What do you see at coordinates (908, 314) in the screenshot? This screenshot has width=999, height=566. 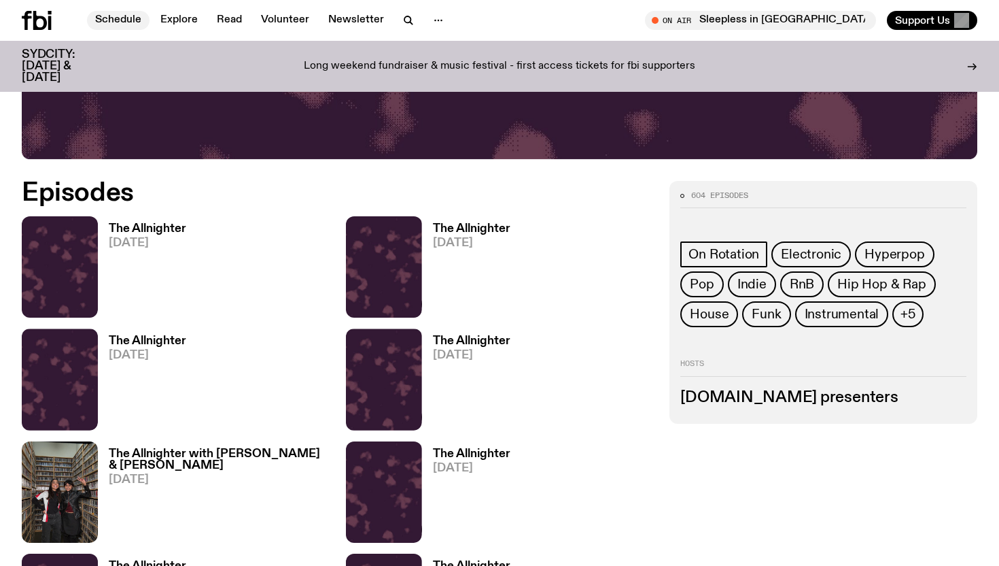 I see `button: +5` at bounding box center [908, 314].